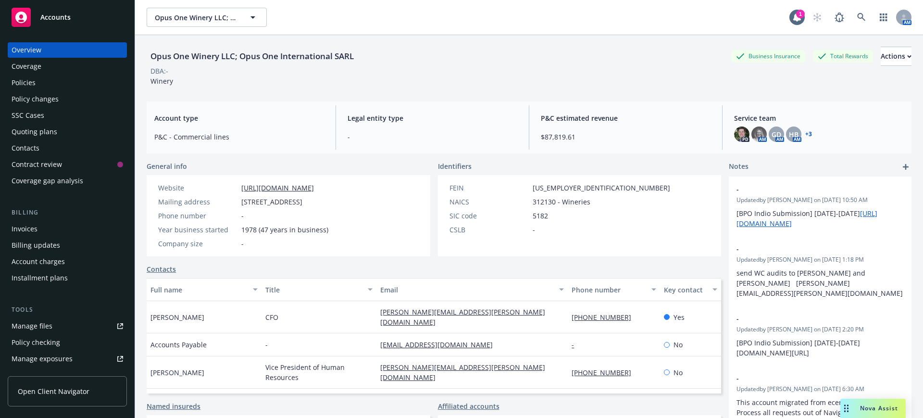 The width and height of the screenshot is (923, 418). Describe the element at coordinates (178, 344) in the screenshot. I see `span: Accounts Payable` at that location.